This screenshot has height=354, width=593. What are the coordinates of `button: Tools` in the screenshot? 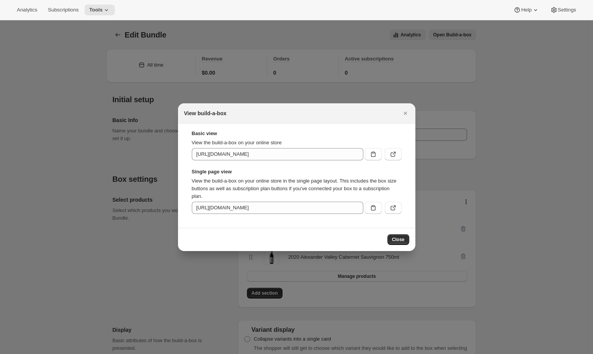 It's located at (99, 10).